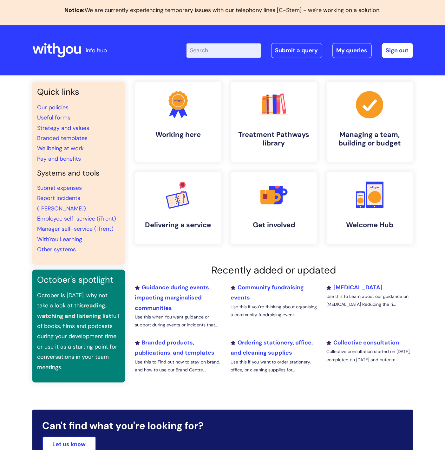 This screenshot has width=445, height=450. I want to click on a: Guidance during events impacting marginalised communities, so click(172, 298).